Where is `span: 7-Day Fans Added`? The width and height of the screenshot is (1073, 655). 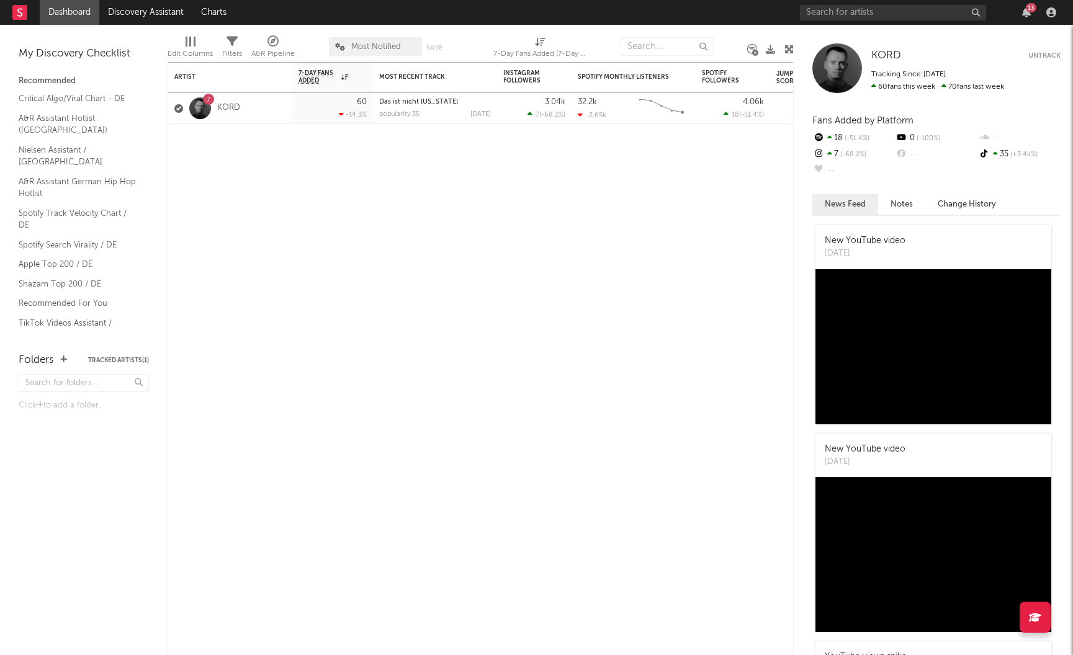 span: 7-Day Fans Added is located at coordinates (318, 77).